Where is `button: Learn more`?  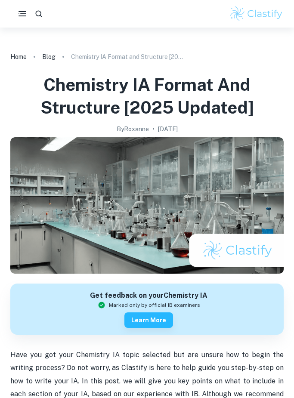
button: Learn more is located at coordinates (148, 320).